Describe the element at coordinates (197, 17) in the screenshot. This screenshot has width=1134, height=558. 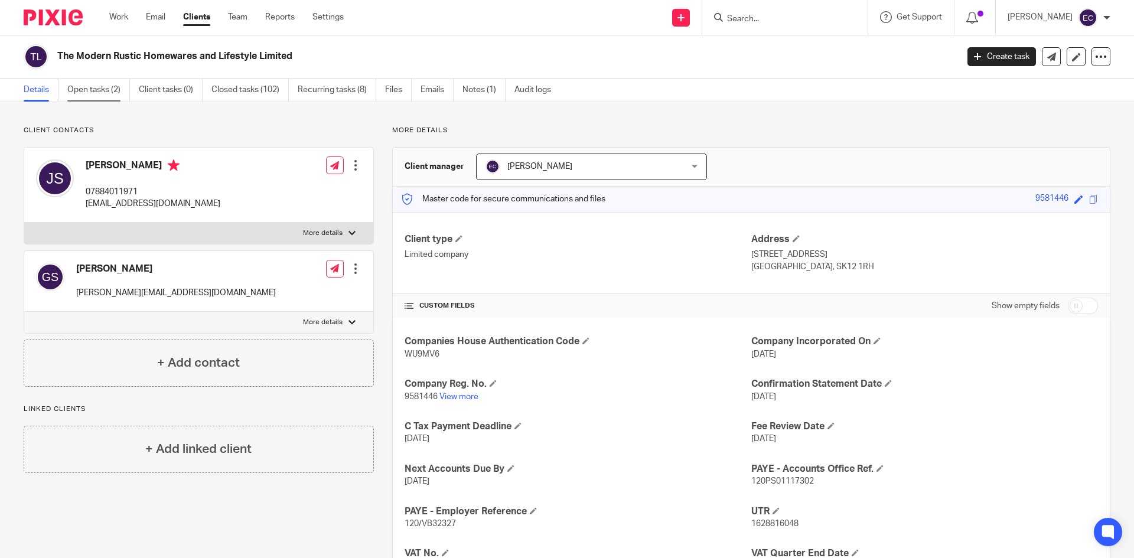
I see `a: Clients` at that location.